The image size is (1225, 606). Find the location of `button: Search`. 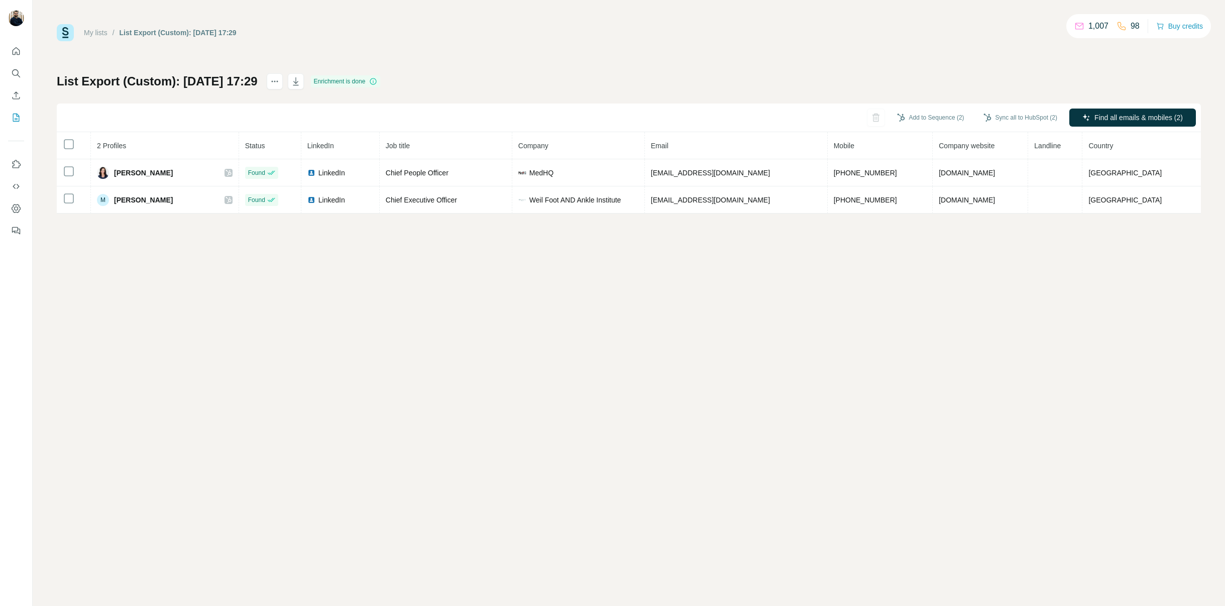

button: Search is located at coordinates (16, 73).